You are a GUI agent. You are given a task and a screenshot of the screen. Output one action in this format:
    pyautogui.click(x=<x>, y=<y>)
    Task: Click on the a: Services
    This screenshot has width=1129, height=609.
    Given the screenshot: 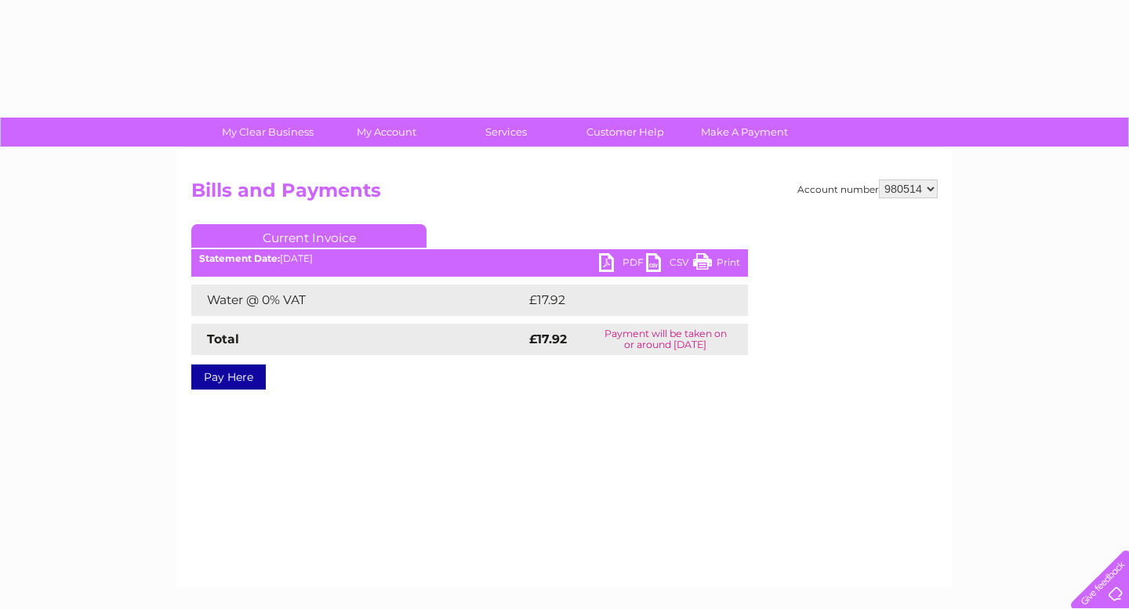 What is the action you would take?
    pyautogui.click(x=506, y=132)
    